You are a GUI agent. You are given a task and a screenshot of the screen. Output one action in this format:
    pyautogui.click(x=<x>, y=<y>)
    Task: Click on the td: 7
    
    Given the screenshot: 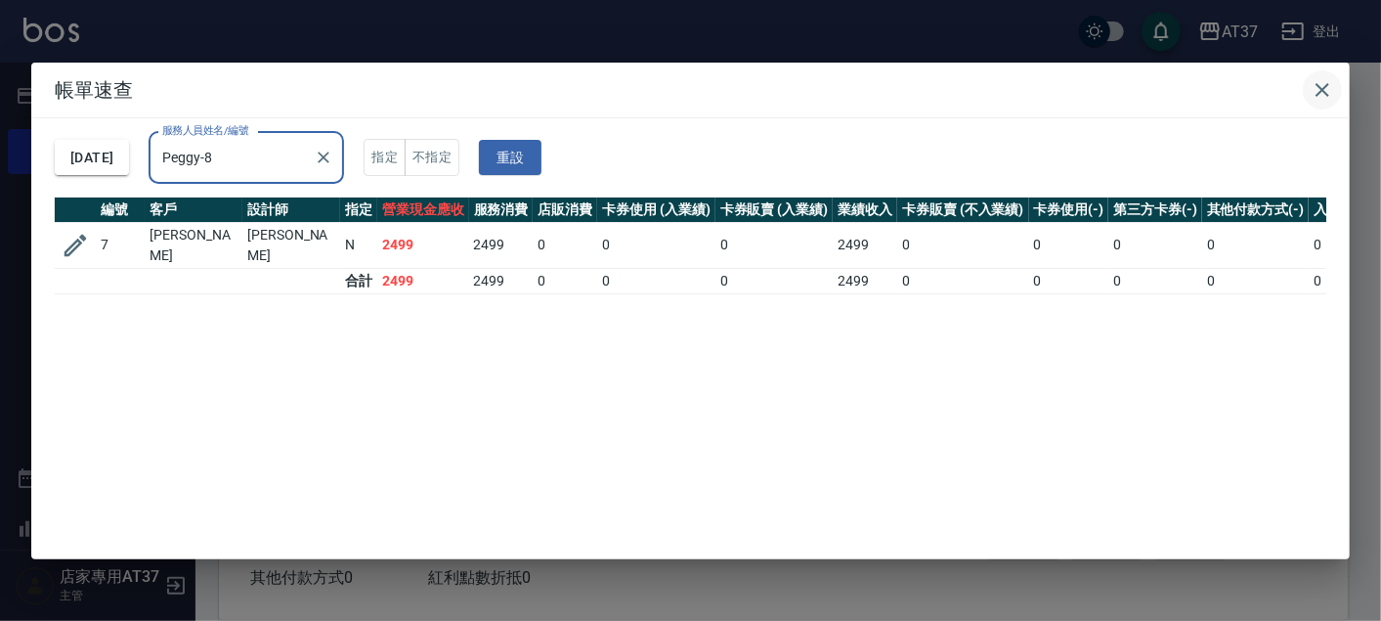 What is the action you would take?
    pyautogui.click(x=120, y=244)
    